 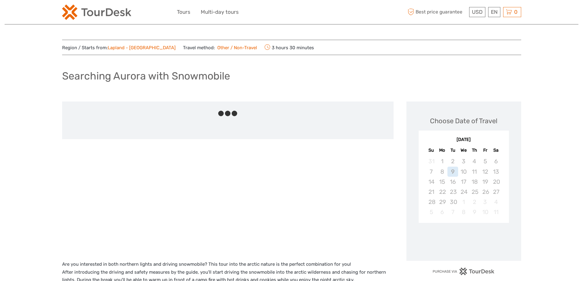 I want to click on div: Not available Tuesday, October 7th, 2025, so click(x=452, y=212).